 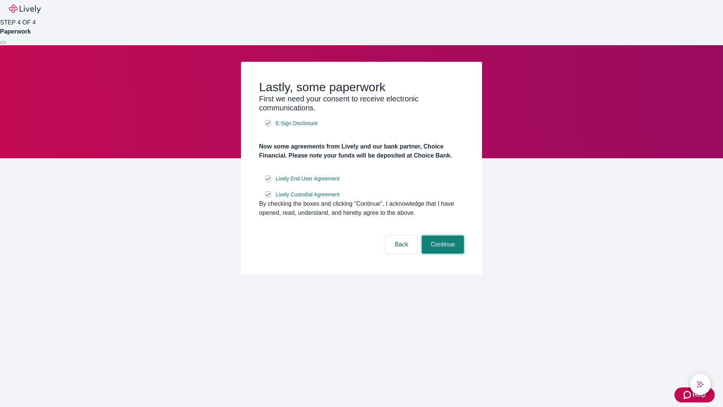 I want to click on span: Lively End User Agreement, so click(x=308, y=178).